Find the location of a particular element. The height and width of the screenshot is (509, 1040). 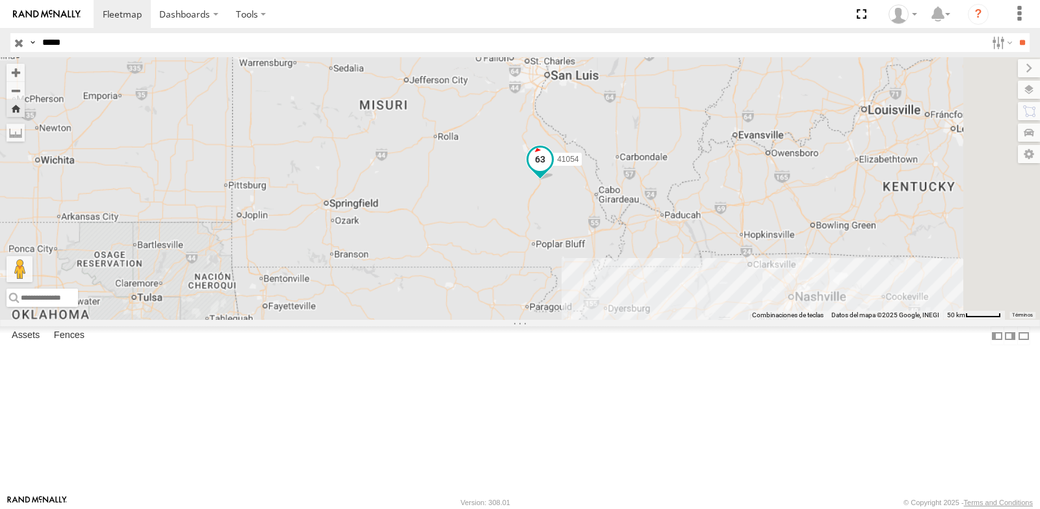

button: Arrastra al hombrecito al mapa para abrir Street View is located at coordinates (19, 269).